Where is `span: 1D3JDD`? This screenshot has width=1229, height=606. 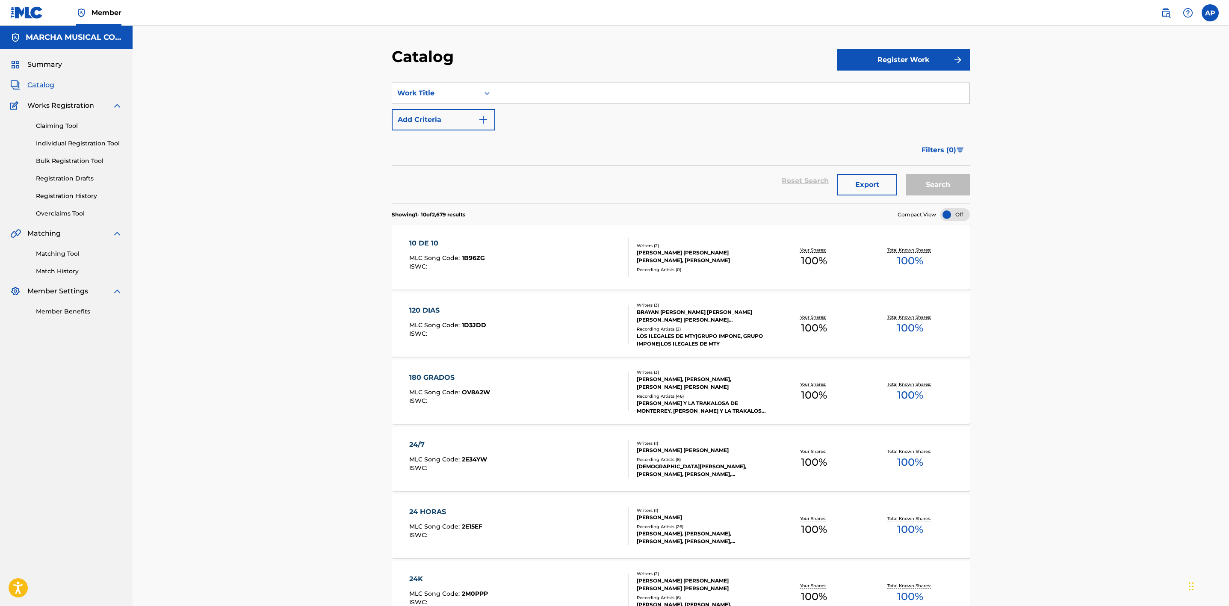 span: 1D3JDD is located at coordinates (474, 325).